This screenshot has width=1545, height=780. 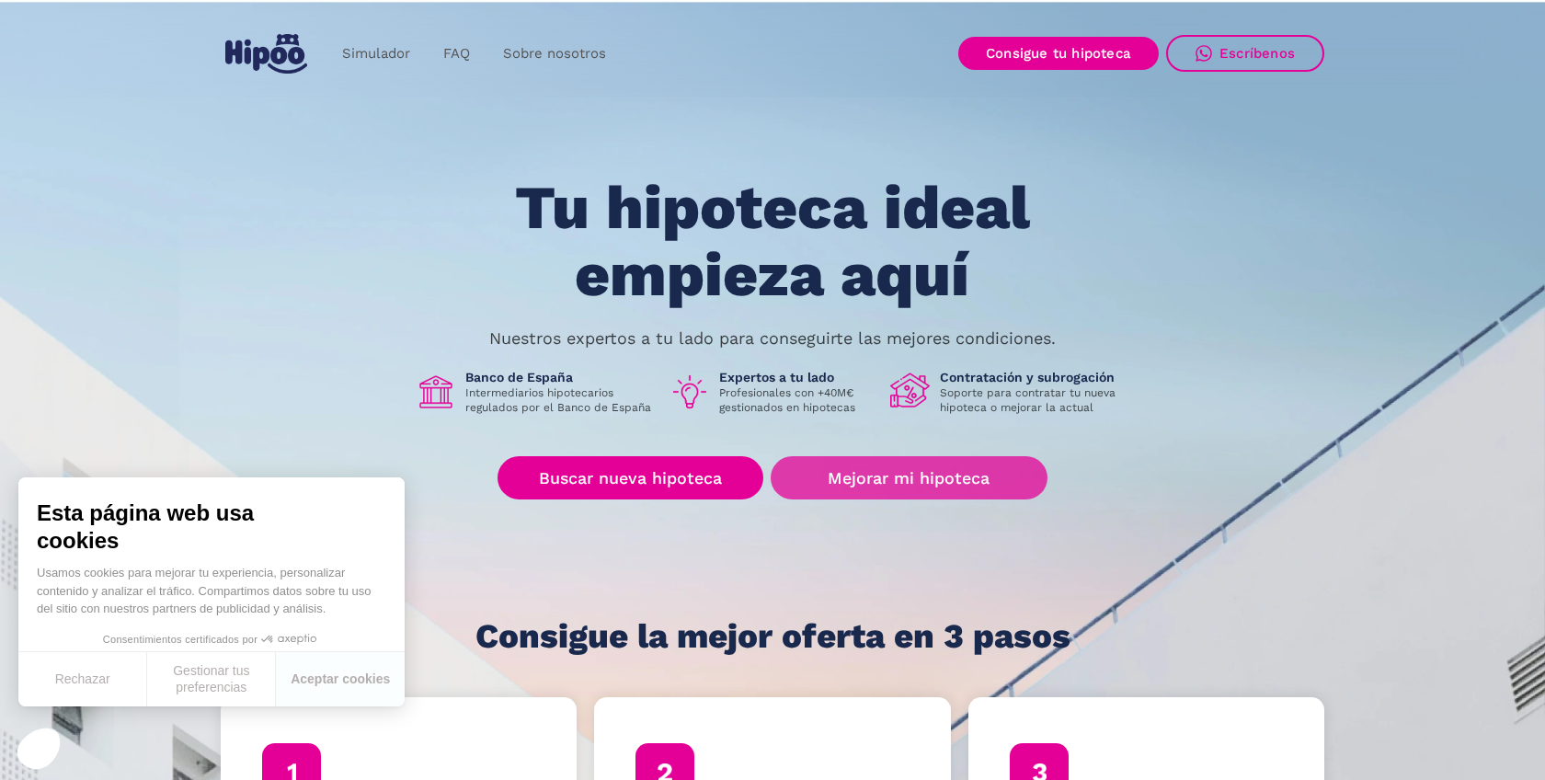 I want to click on h1: Consigue la mejor oferta en 3 pasos, so click(x=773, y=636).